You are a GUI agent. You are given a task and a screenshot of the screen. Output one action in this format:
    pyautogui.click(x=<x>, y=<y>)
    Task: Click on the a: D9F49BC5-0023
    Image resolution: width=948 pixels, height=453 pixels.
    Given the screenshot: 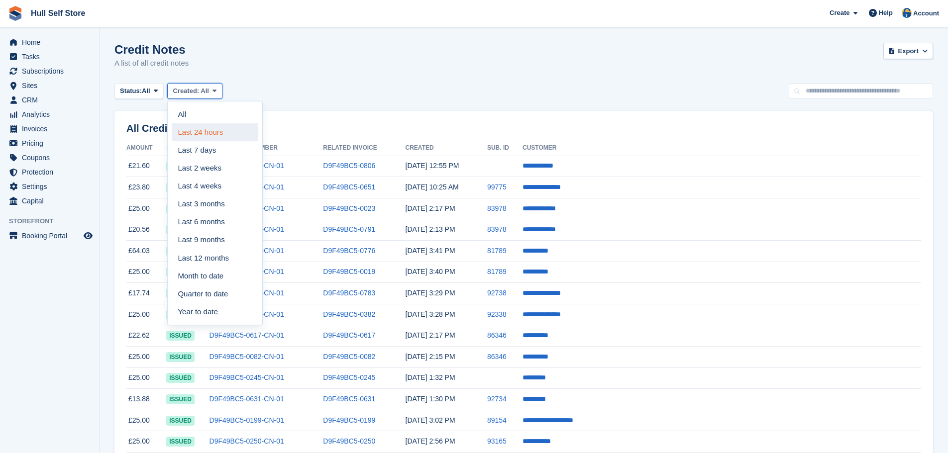 What is the action you would take?
    pyautogui.click(x=349, y=208)
    